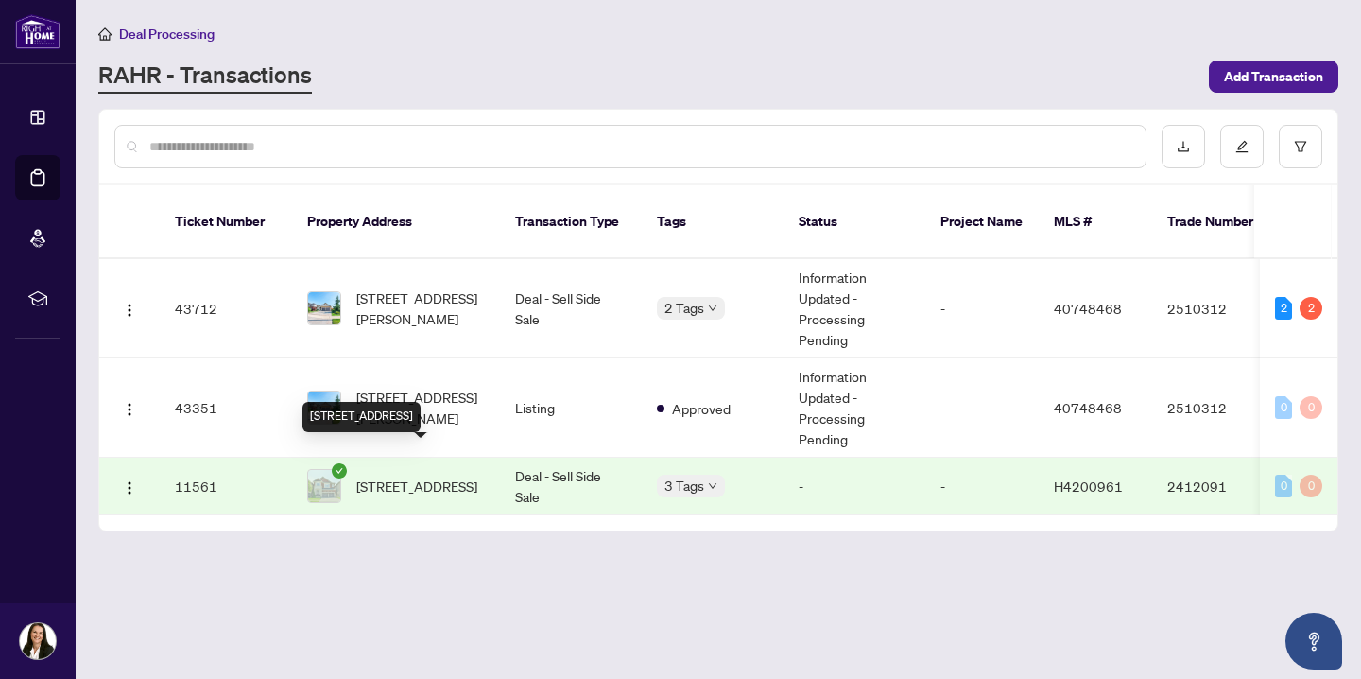 The height and width of the screenshot is (679, 1361). What do you see at coordinates (1096, 222) in the screenshot?
I see `th: MLS #` at bounding box center [1096, 222].